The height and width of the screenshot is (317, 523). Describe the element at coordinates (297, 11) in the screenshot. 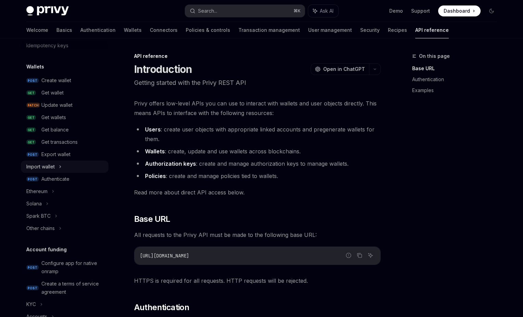

I see `span: ⌘ K` at that location.